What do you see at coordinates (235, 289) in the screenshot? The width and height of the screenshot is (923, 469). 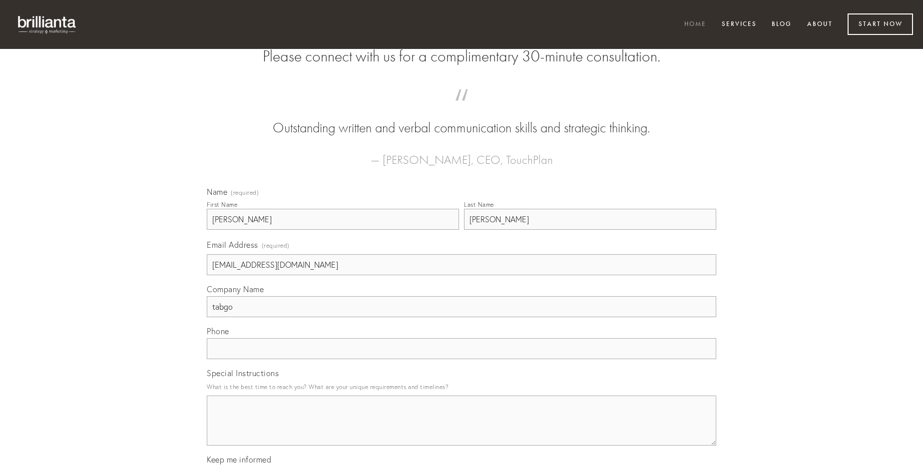 I see `span: Company Name` at bounding box center [235, 289].